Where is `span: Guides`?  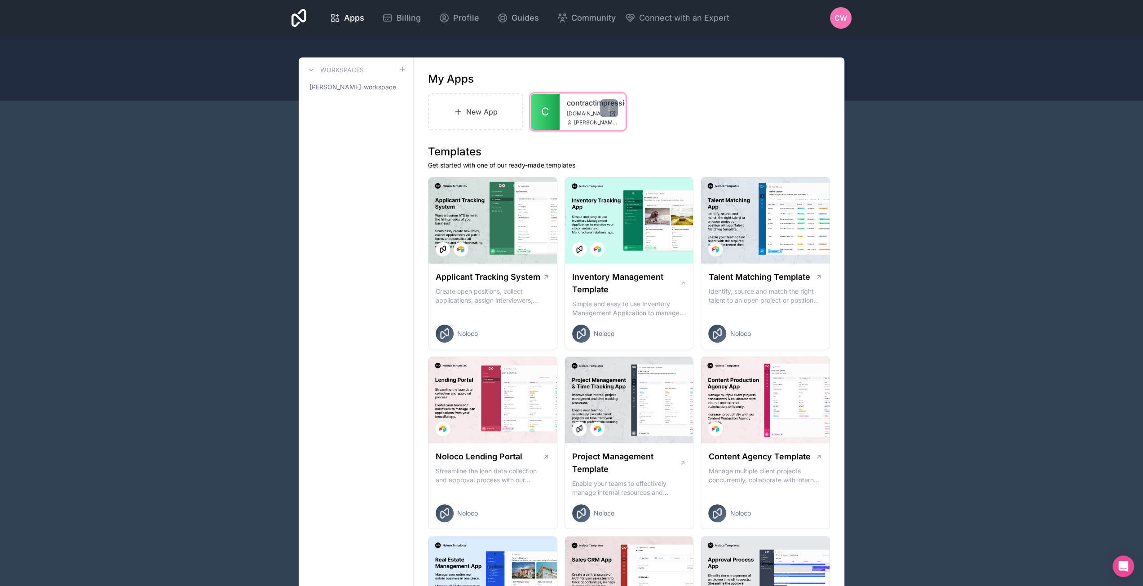 span: Guides is located at coordinates (525, 18).